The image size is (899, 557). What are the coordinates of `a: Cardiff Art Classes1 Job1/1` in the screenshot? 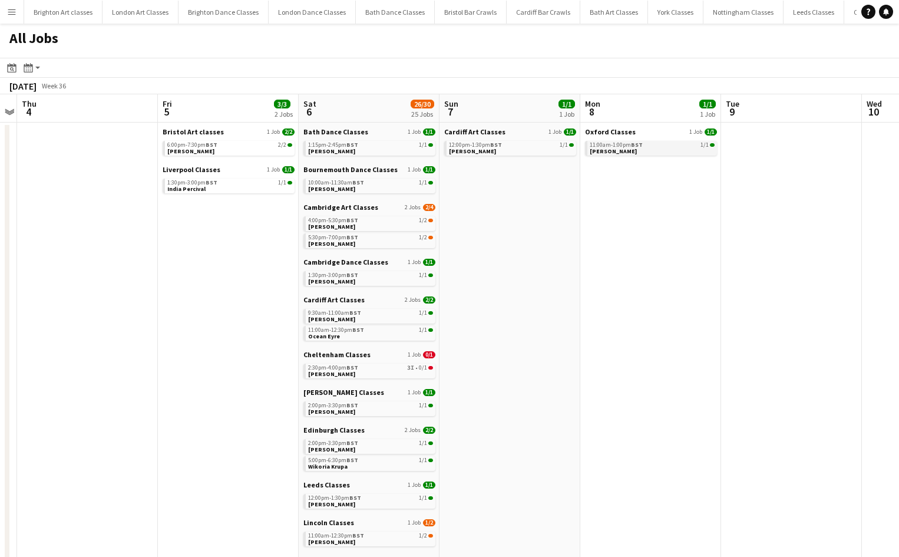 It's located at (510, 131).